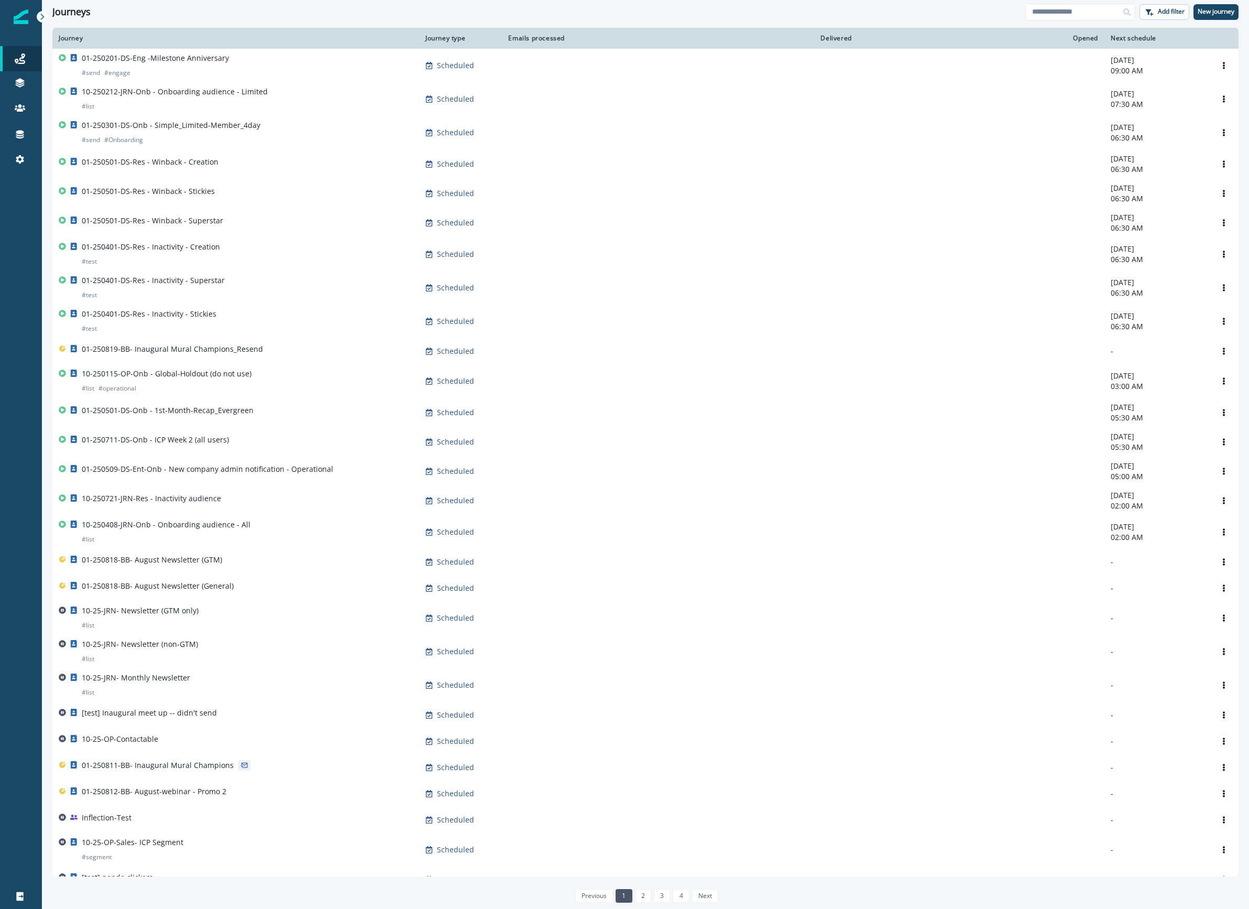 The width and height of the screenshot is (1249, 909). Describe the element at coordinates (646, 879) in the screenshot. I see `a: [test] pendo clickersScheduled--Options` at that location.